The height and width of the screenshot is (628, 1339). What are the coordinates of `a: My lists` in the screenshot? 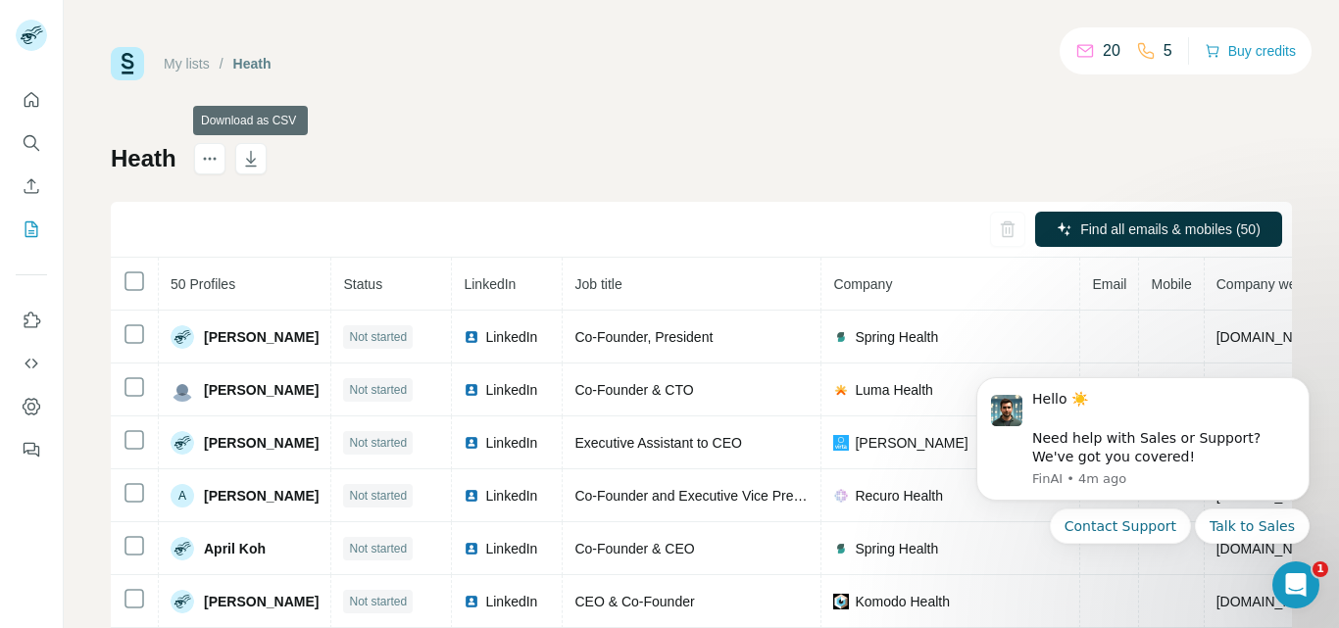 It's located at (186, 64).